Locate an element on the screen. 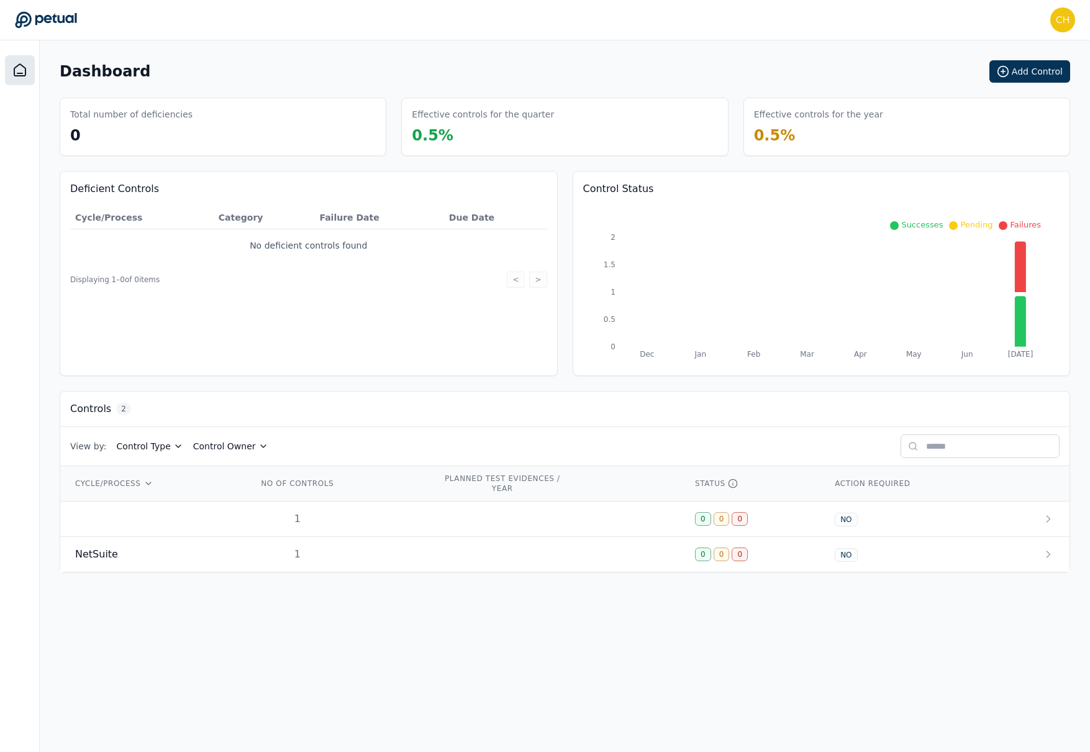 Image resolution: width=1090 pixels, height=752 pixels. span: 2 is located at coordinates (124, 409).